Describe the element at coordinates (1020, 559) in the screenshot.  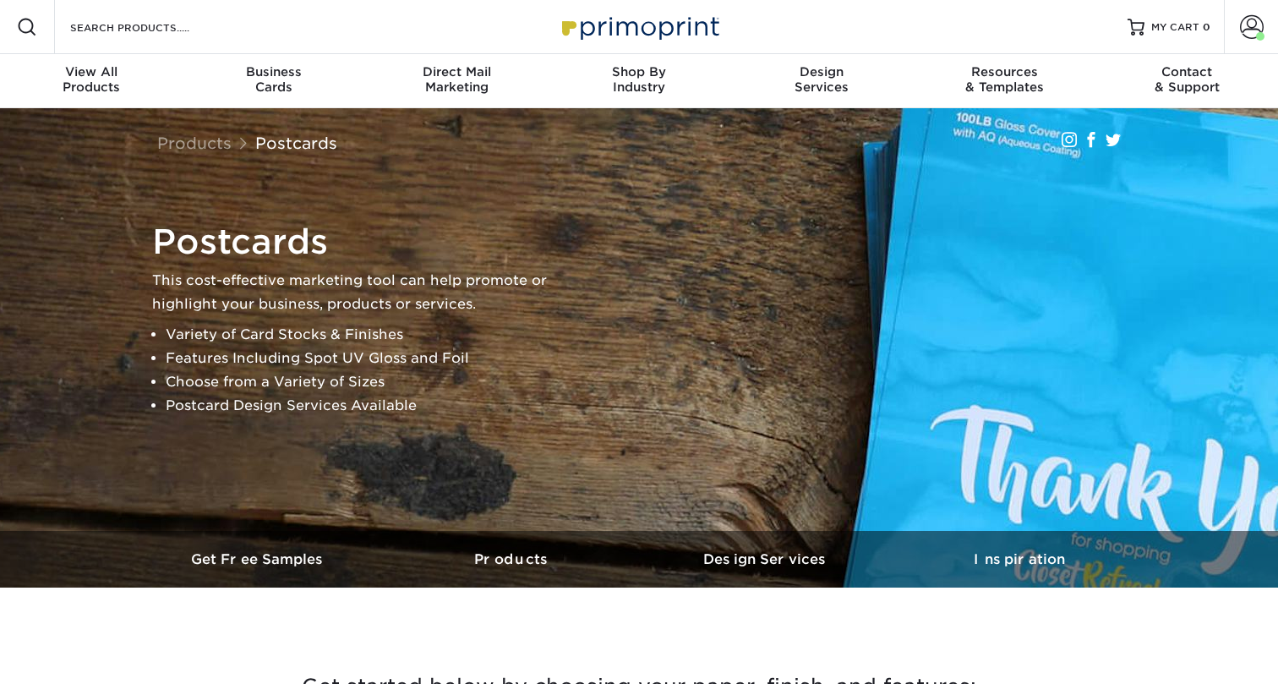
I see `h3: Inspiration` at that location.